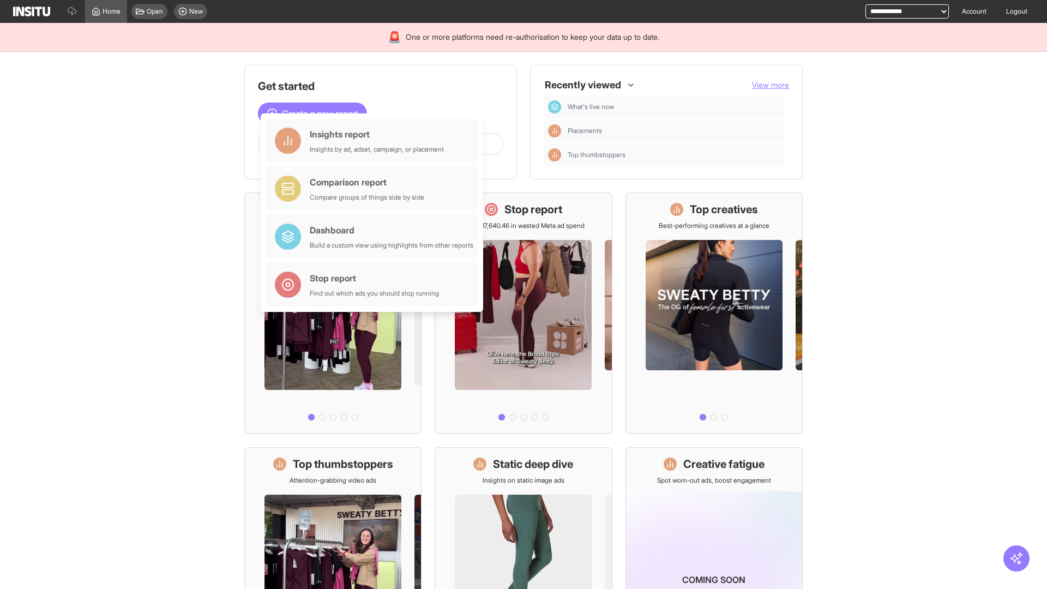  Describe the element at coordinates (392, 246) in the screenshot. I see `div: Build a custom view using highlights from other reports` at that location.